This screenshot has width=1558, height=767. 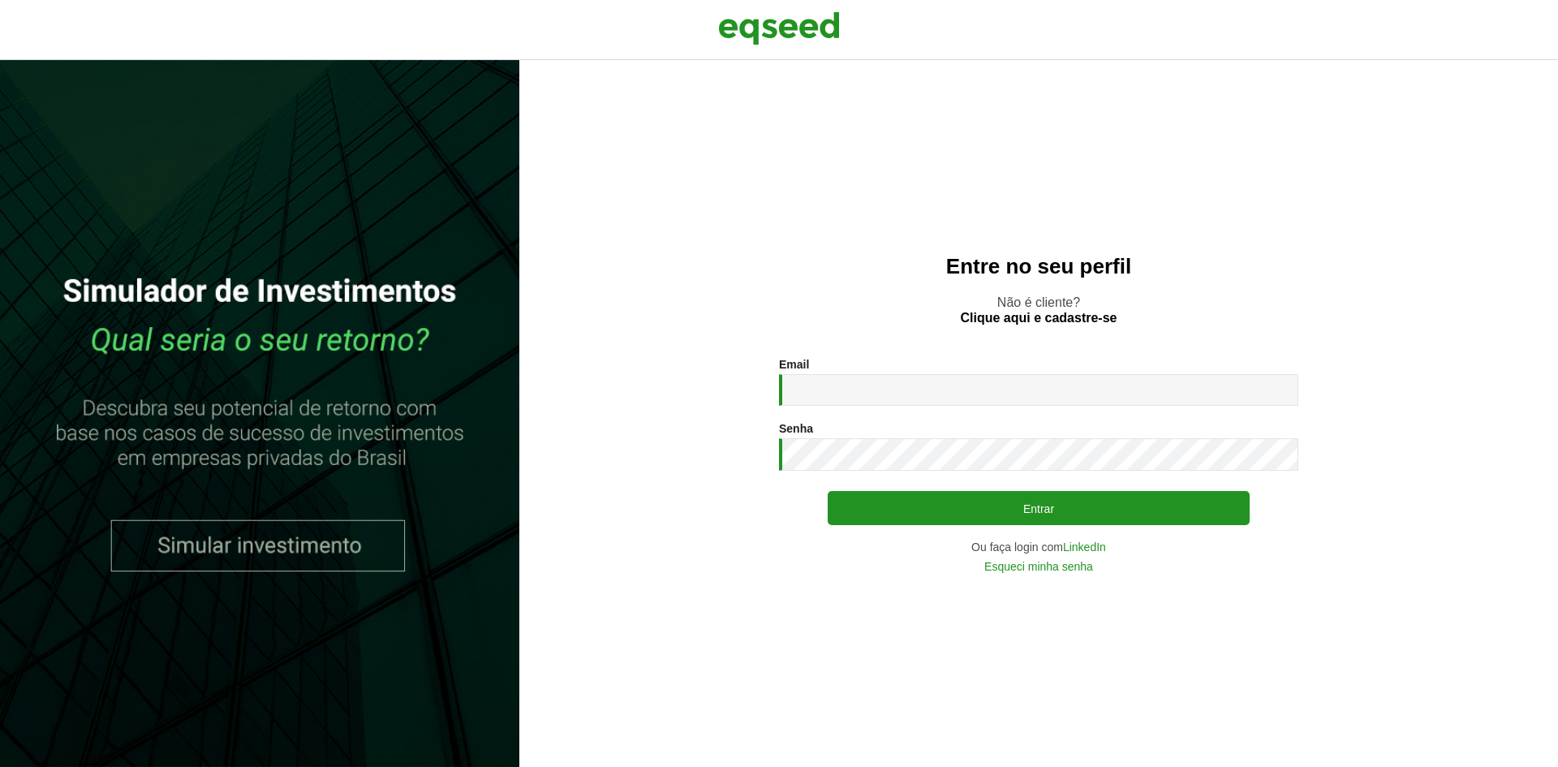 I want to click on a: Esqueci minha senha, so click(x=1038, y=566).